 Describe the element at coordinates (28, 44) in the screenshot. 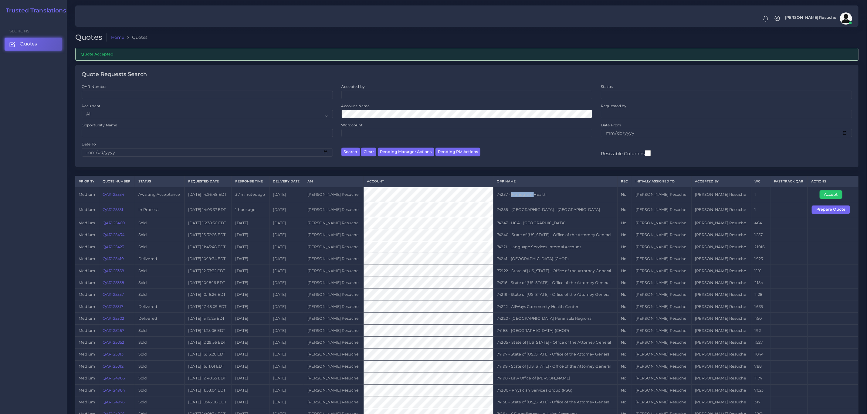

I see `span: Quotes` at that location.